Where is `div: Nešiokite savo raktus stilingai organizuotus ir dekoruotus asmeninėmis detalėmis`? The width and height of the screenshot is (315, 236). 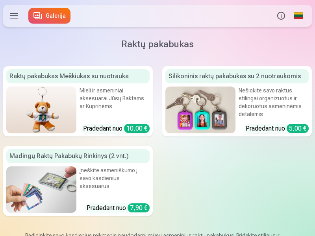 div: Nešiokite savo raktus stilingai organizuotus ir dekoruotus asmeninėmis detalėmis is located at coordinates (274, 103).